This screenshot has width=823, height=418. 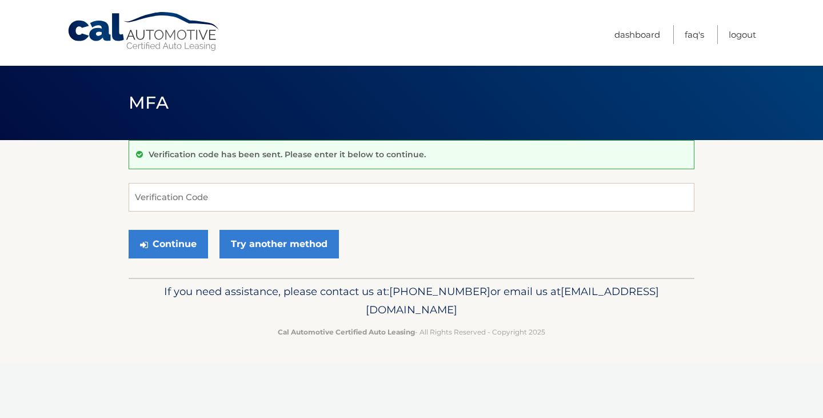 I want to click on p: - All Rights Reserved - Copyright 2025, so click(x=412, y=332).